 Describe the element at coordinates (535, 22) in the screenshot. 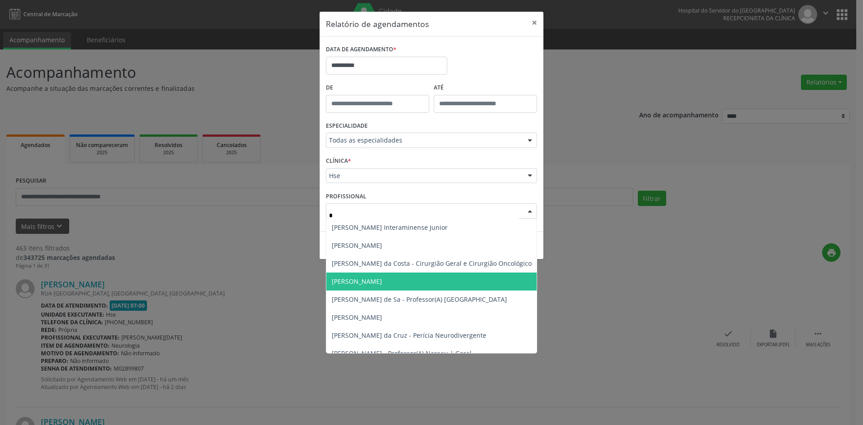

I see `button: Close` at that location.